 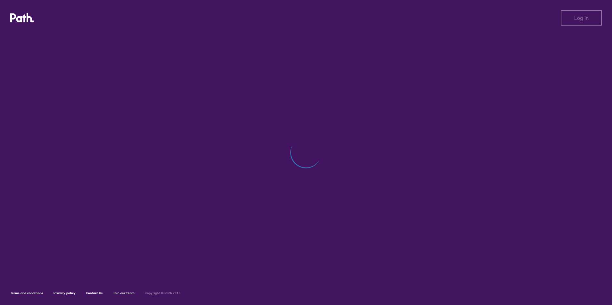 I want to click on a: Terms and conditions, so click(x=27, y=293).